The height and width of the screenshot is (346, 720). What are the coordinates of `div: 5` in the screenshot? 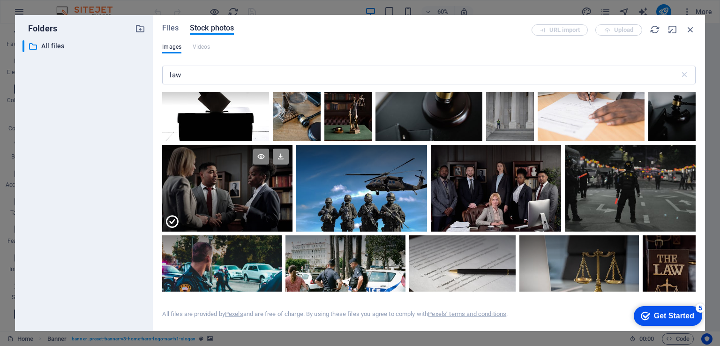 It's located at (74, 7).